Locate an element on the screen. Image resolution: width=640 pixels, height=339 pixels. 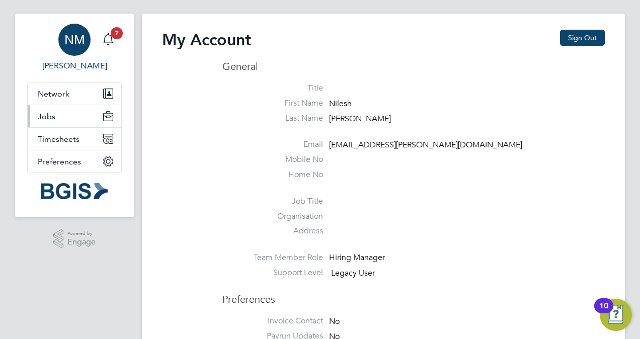
span: Engage is located at coordinates (81, 242).